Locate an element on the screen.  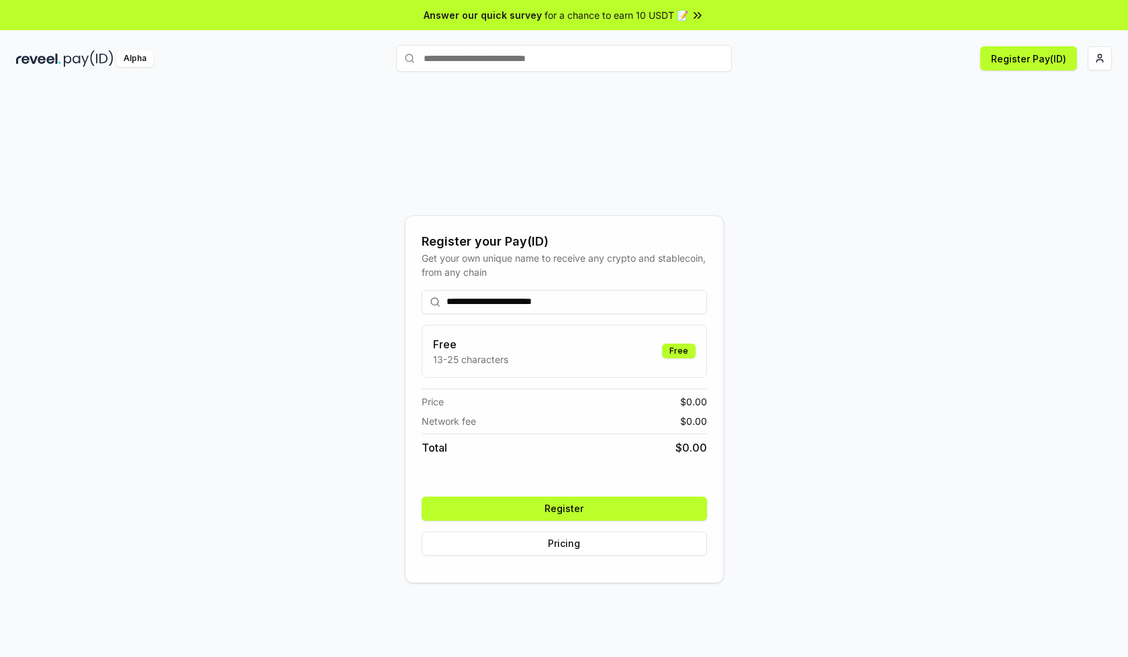
span: Network fee is located at coordinates (448, 421).